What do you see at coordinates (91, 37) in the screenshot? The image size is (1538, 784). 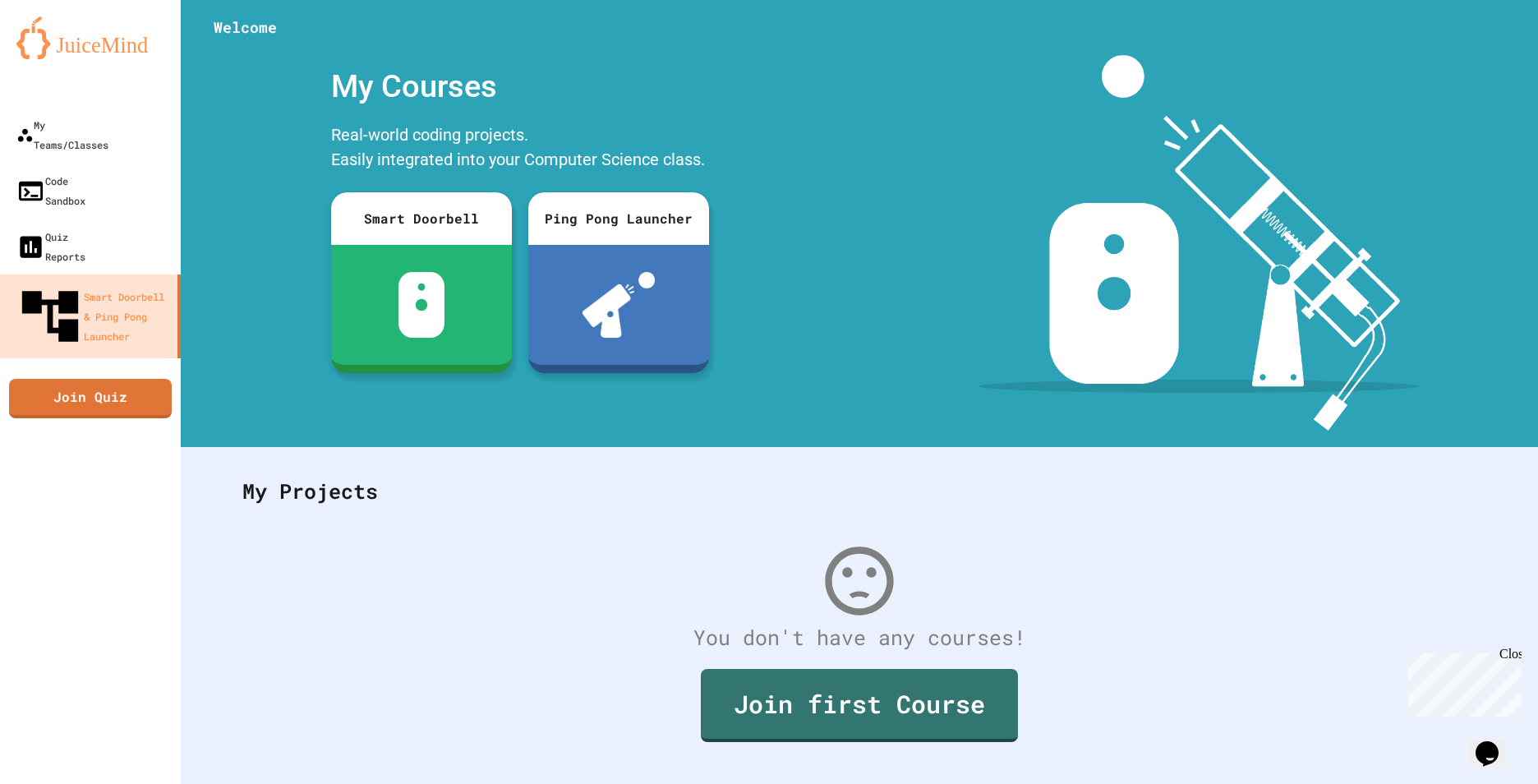 I see `img: logo-orange.svg` at bounding box center [91, 37].